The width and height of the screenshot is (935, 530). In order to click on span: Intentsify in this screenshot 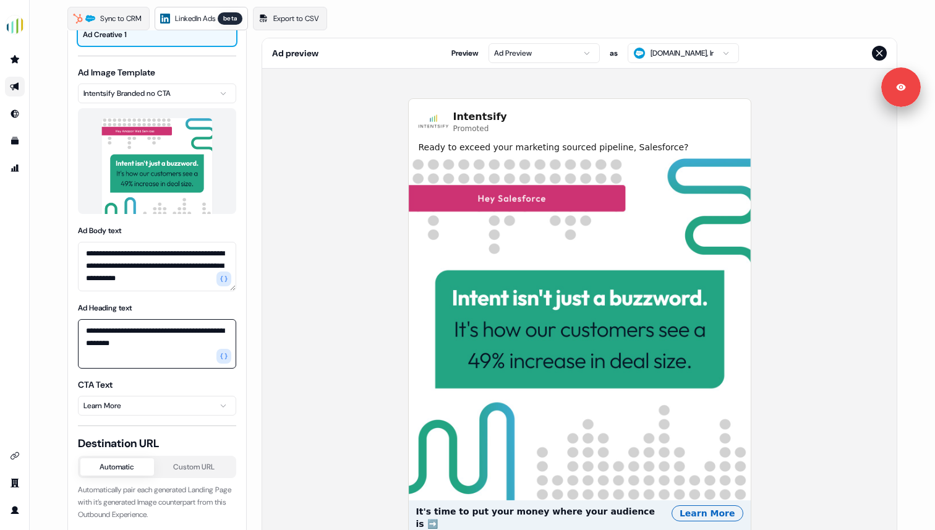, I will do `click(480, 117)`.